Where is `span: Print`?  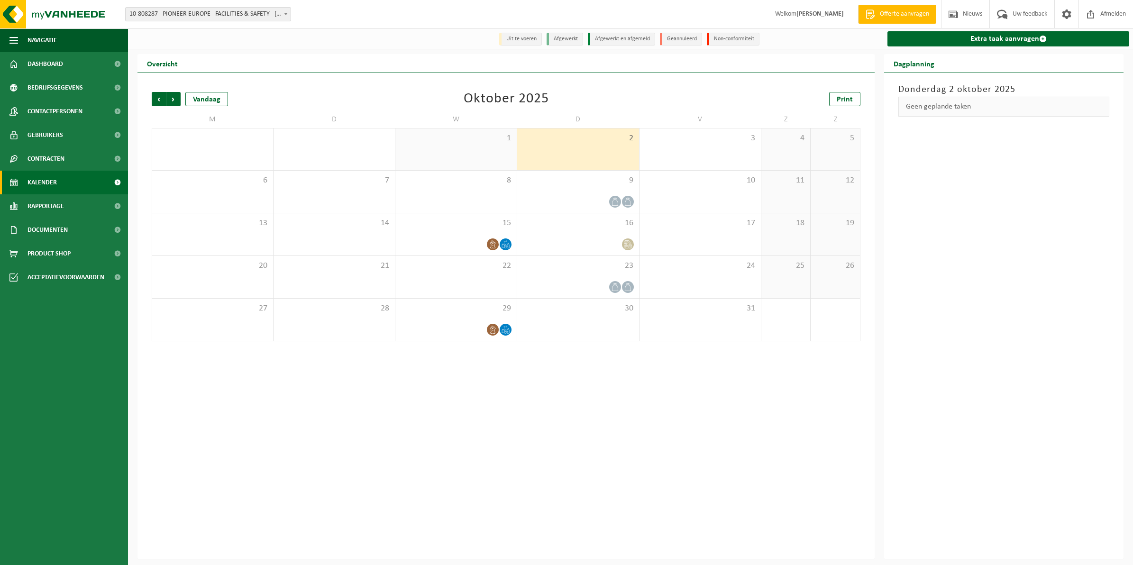
span: Print is located at coordinates (844, 100).